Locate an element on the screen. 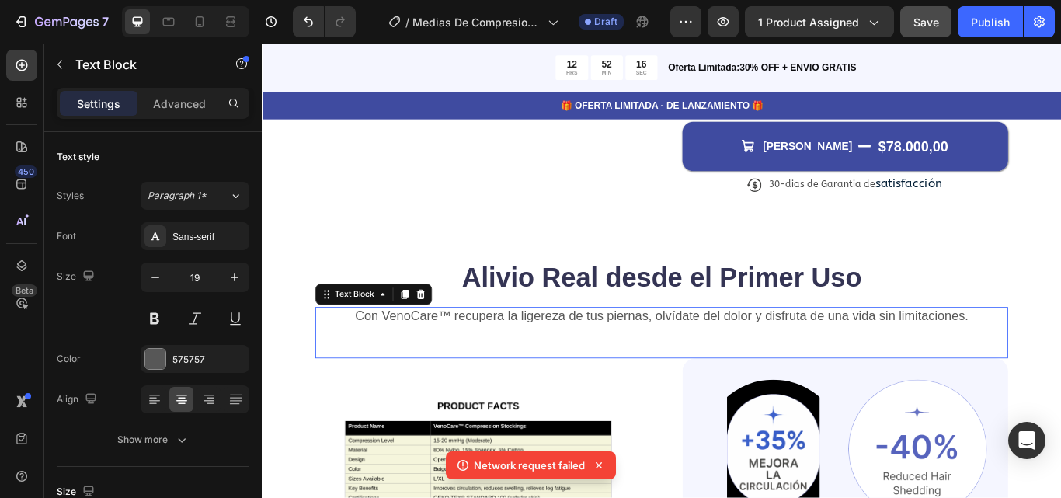 The width and height of the screenshot is (1061, 498). span: Save is located at coordinates (926, 22).